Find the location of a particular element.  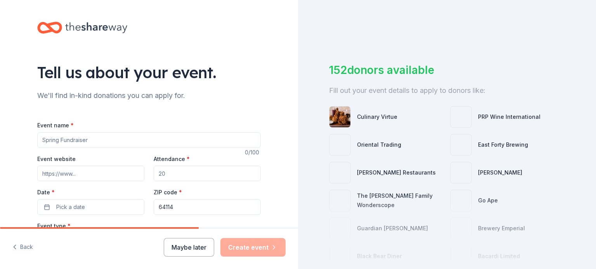

input: 20 is located at coordinates (207, 174).